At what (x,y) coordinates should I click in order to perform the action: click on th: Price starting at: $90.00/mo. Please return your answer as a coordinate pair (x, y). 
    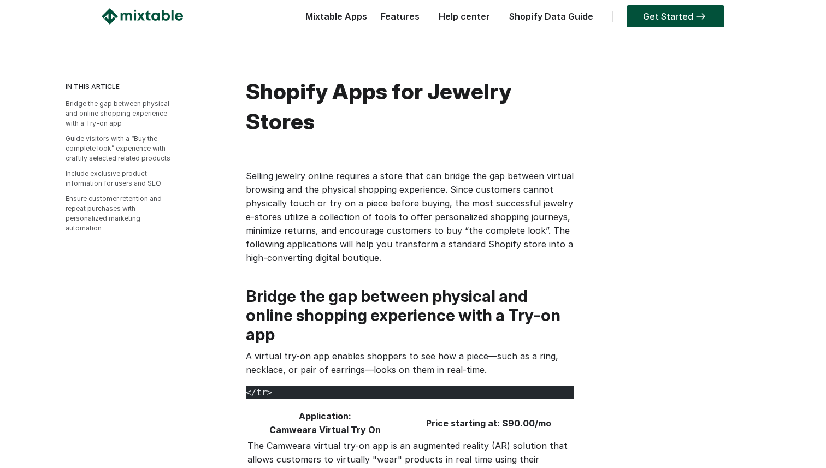
    Looking at the image, I should click on (489, 424).